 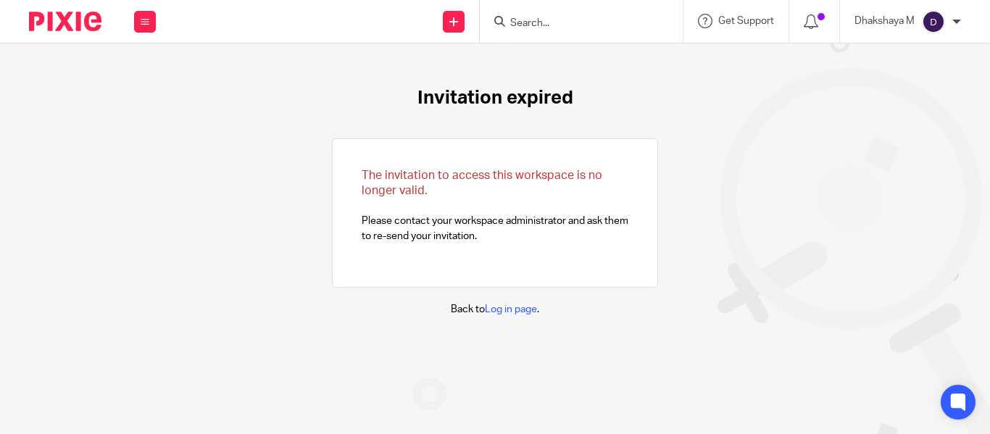 What do you see at coordinates (745, 21) in the screenshot?
I see `span: Get Support` at bounding box center [745, 21].